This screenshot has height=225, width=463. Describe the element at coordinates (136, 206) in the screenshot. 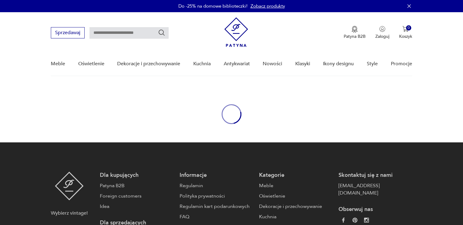

I see `a: Idea` at that location.